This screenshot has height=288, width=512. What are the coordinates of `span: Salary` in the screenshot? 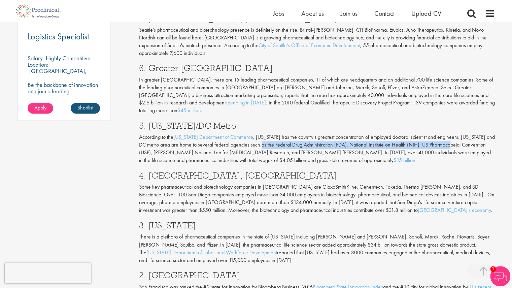 It's located at (35, 58).